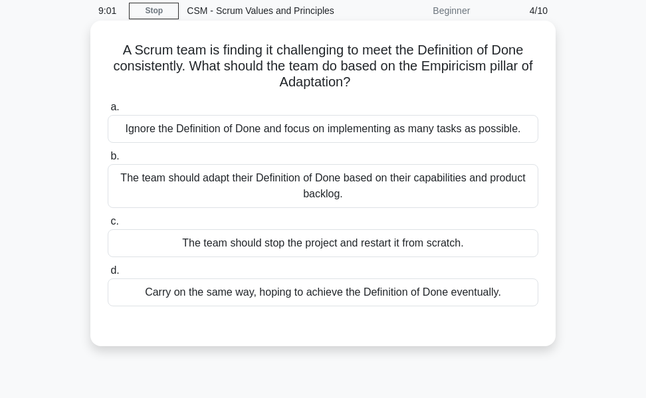 The image size is (646, 398). I want to click on span: c., so click(114, 221).